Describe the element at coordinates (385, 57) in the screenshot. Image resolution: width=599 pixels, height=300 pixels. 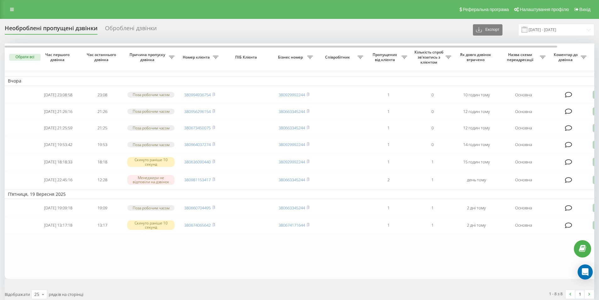
I see `span: Пропущених від клієнта` at that location.